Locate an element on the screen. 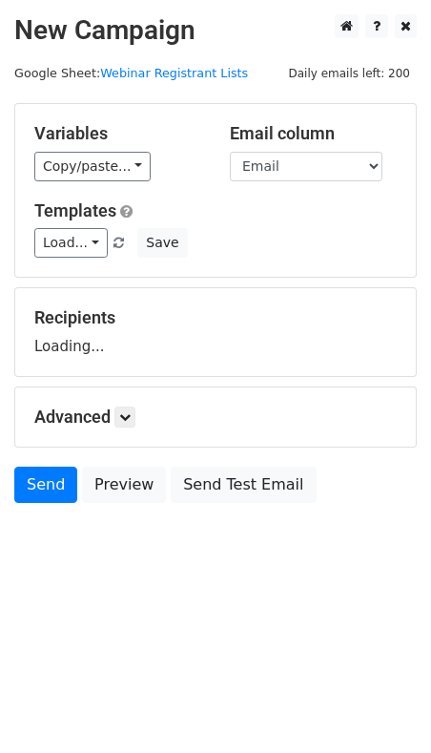 This screenshot has width=431, height=753. a: Daily emails left: 200 is located at coordinates (349, 73).